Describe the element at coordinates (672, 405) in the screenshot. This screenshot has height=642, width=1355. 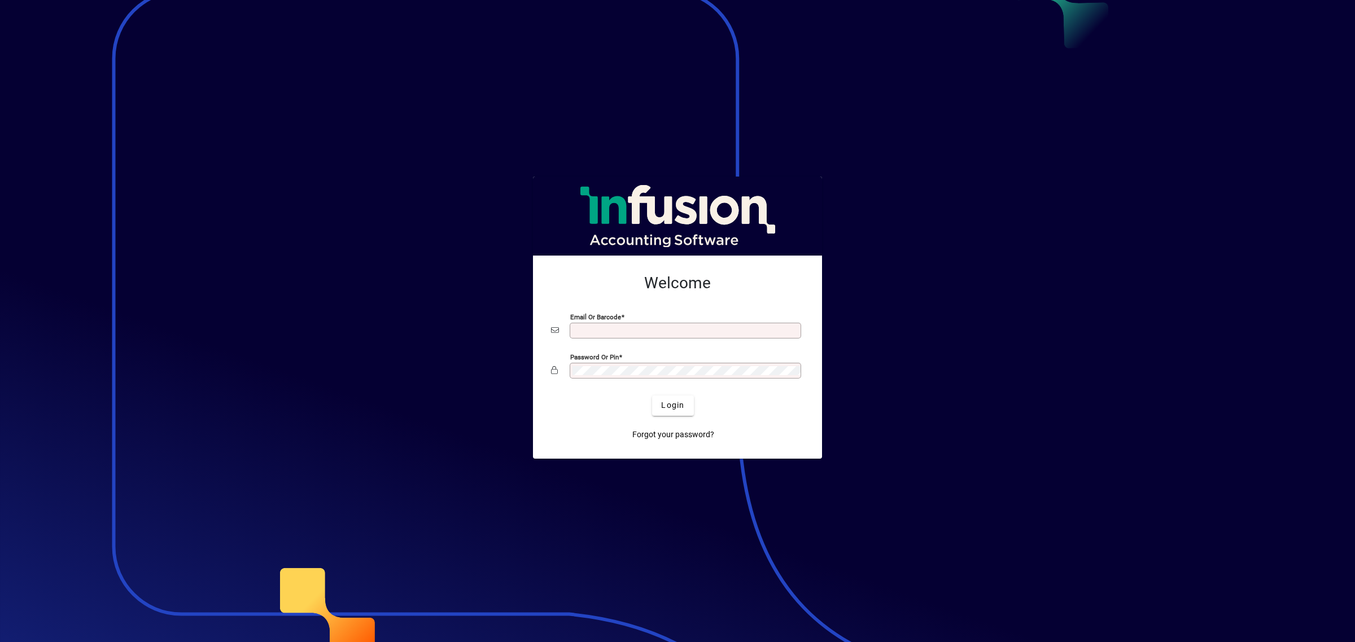
I see `span: Login` at that location.